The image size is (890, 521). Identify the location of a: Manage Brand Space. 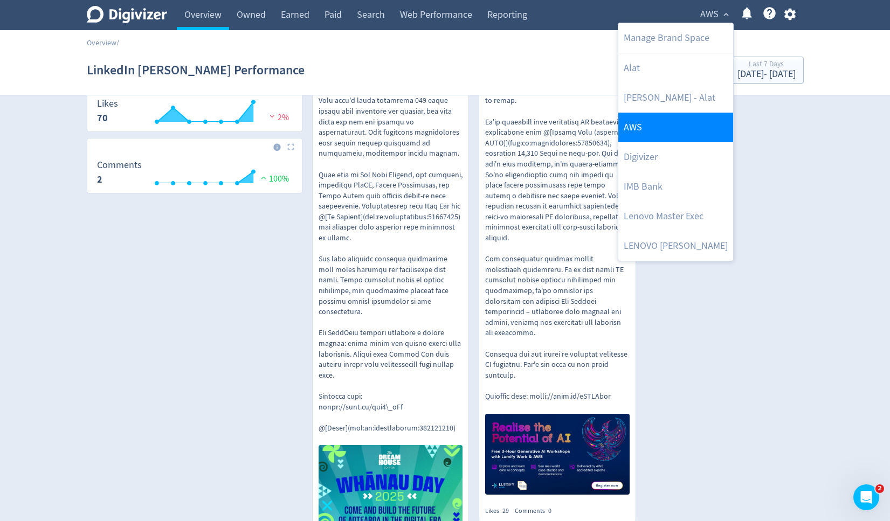
(675, 38).